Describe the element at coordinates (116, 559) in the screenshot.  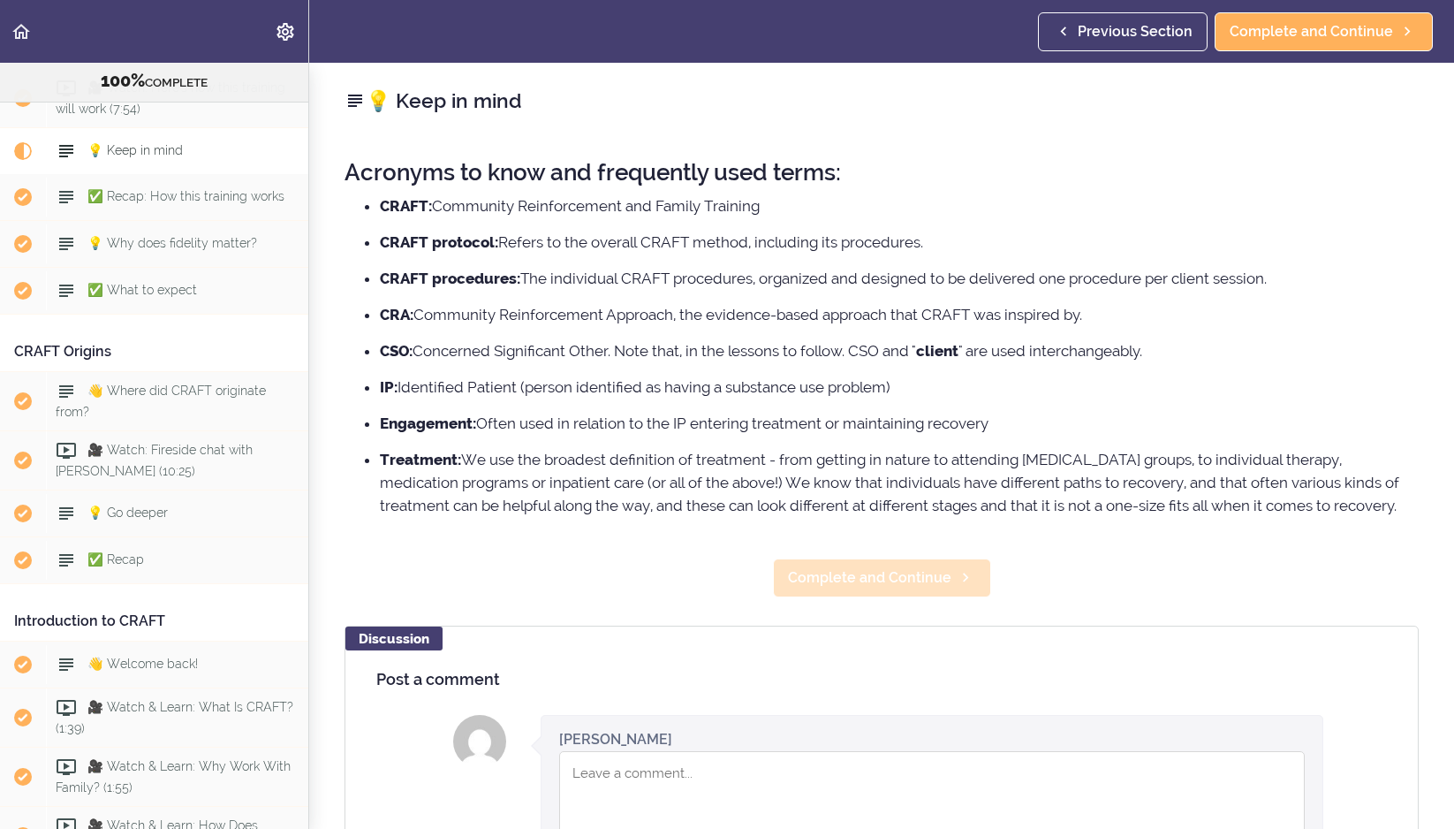
I see `span: ✅ Recap` at that location.